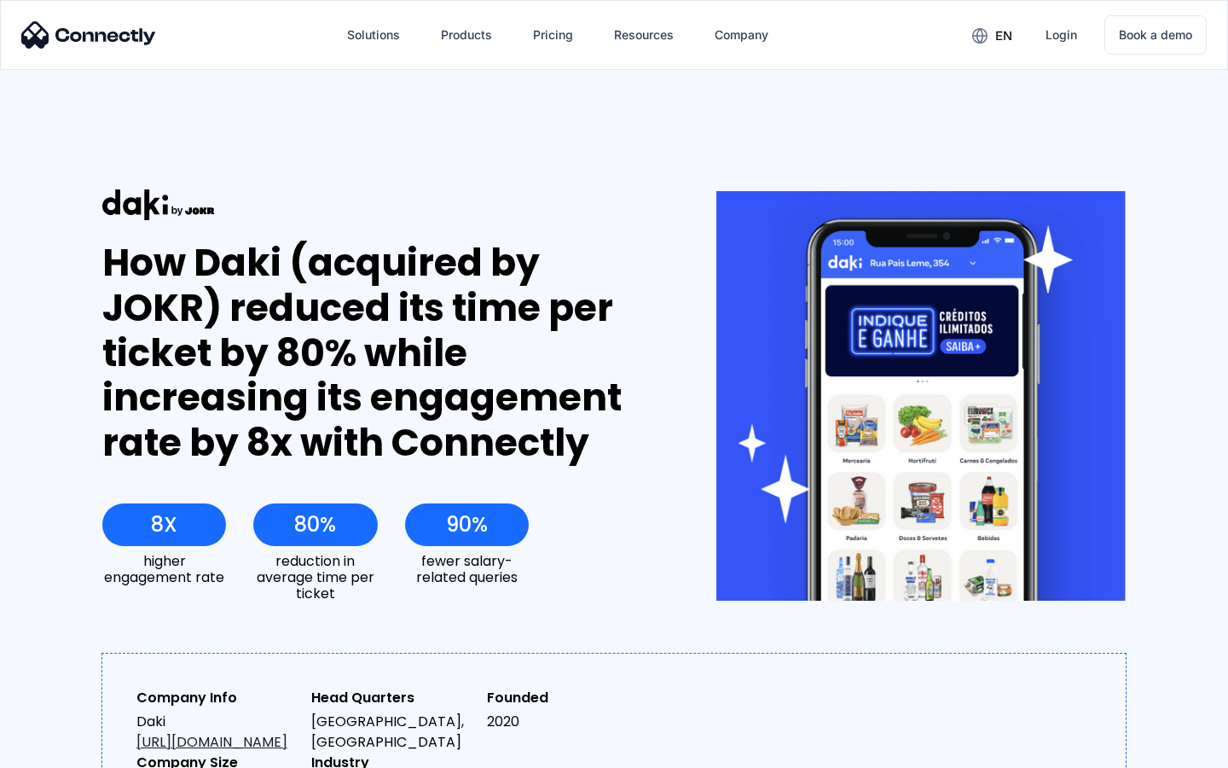 The width and height of the screenshot is (1228, 768). What do you see at coordinates (467, 35) in the screenshot?
I see `div: Products` at bounding box center [467, 35].